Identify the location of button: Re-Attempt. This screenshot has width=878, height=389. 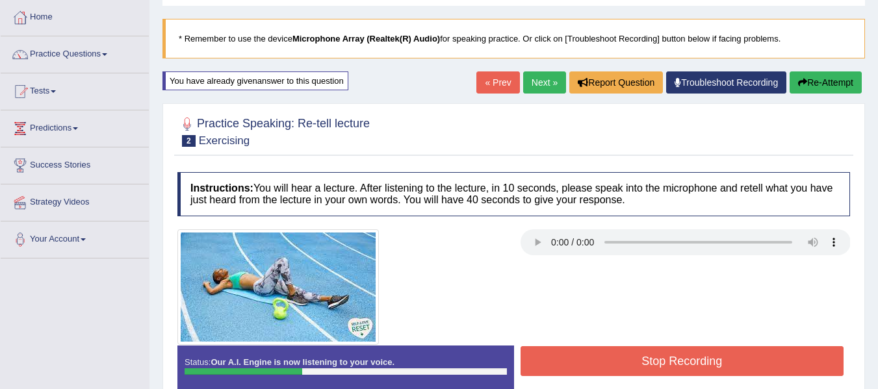
(825, 83).